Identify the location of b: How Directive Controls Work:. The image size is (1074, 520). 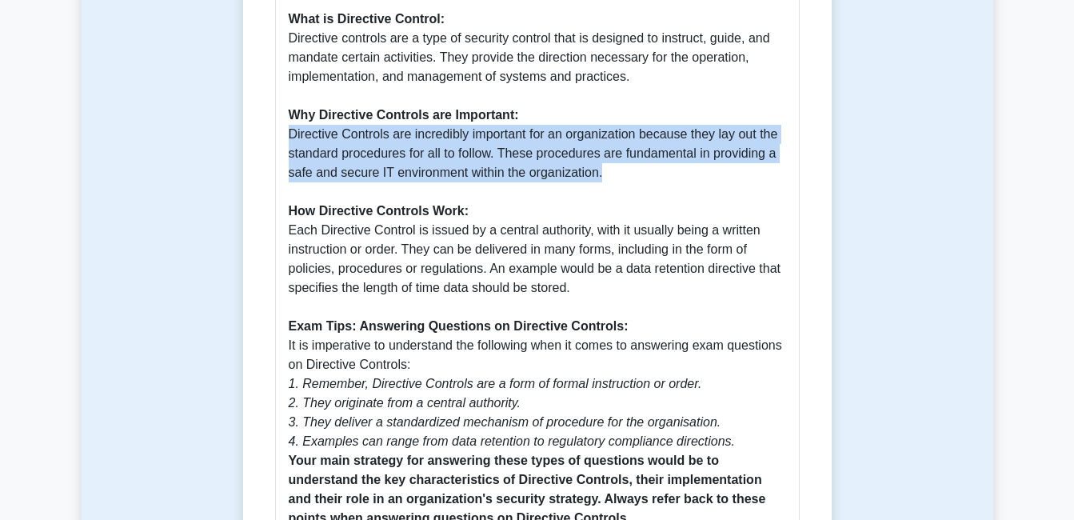
(379, 210).